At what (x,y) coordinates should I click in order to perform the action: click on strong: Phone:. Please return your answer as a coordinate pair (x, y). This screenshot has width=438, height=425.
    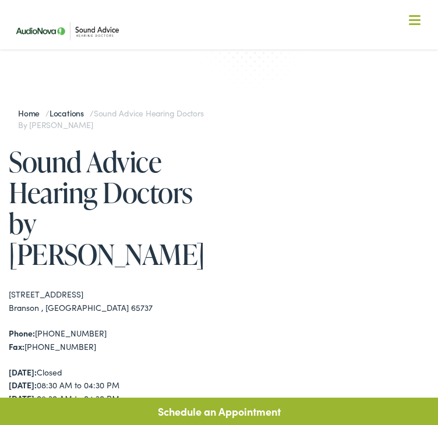
    Looking at the image, I should click on (22, 333).